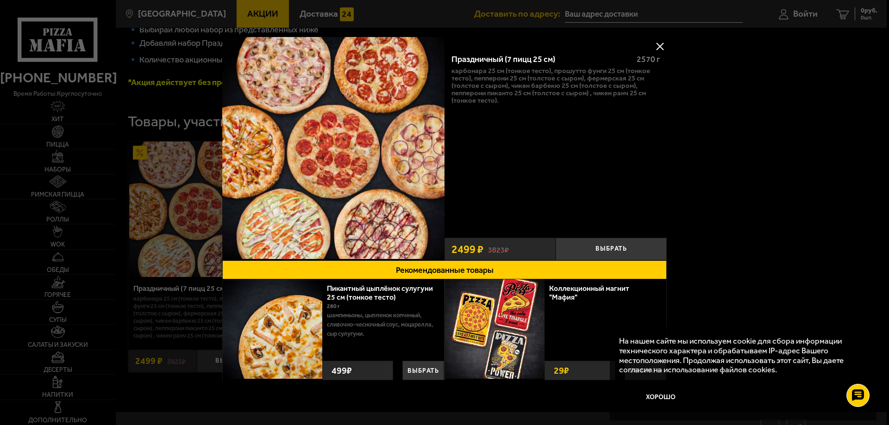 The width and height of the screenshot is (889, 425). What do you see at coordinates (333, 148) in the screenshot?
I see `img: Праздничный (7 пицц 25 см)` at bounding box center [333, 148].